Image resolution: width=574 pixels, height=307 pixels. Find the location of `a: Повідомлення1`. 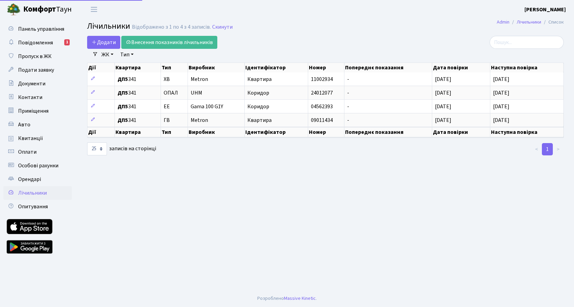

a: Повідомлення1 is located at coordinates (38, 43).